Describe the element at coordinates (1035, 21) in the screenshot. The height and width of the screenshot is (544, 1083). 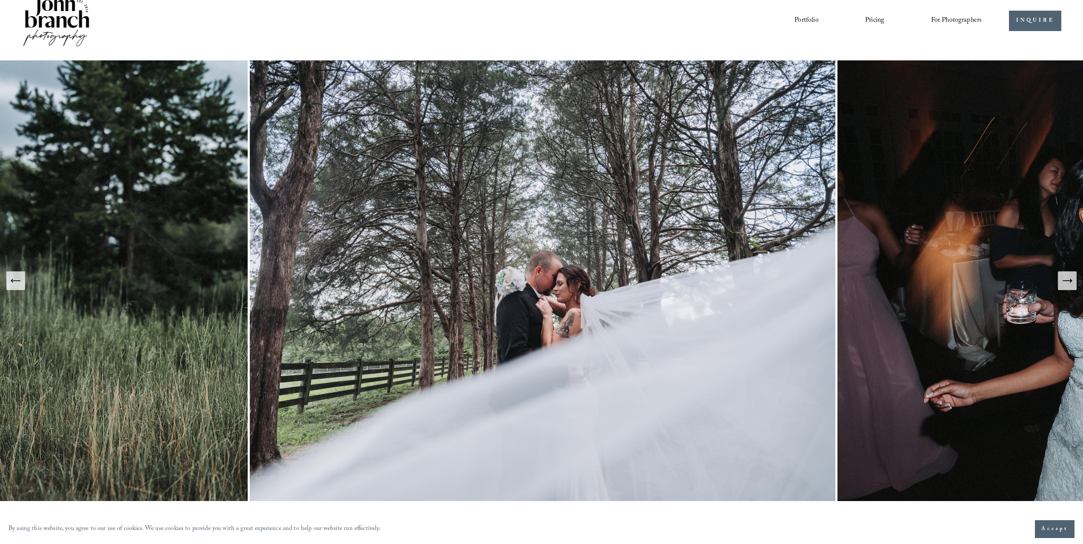
I see `a: INQUIRE` at that location.